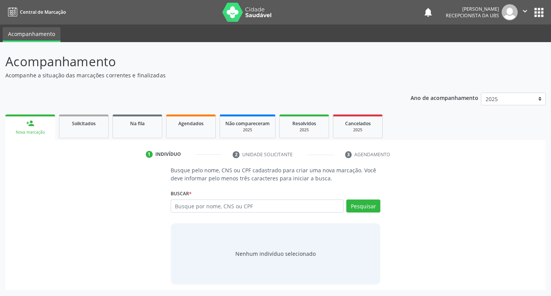  What do you see at coordinates (538, 12) in the screenshot?
I see `button: apps` at bounding box center [538, 12].